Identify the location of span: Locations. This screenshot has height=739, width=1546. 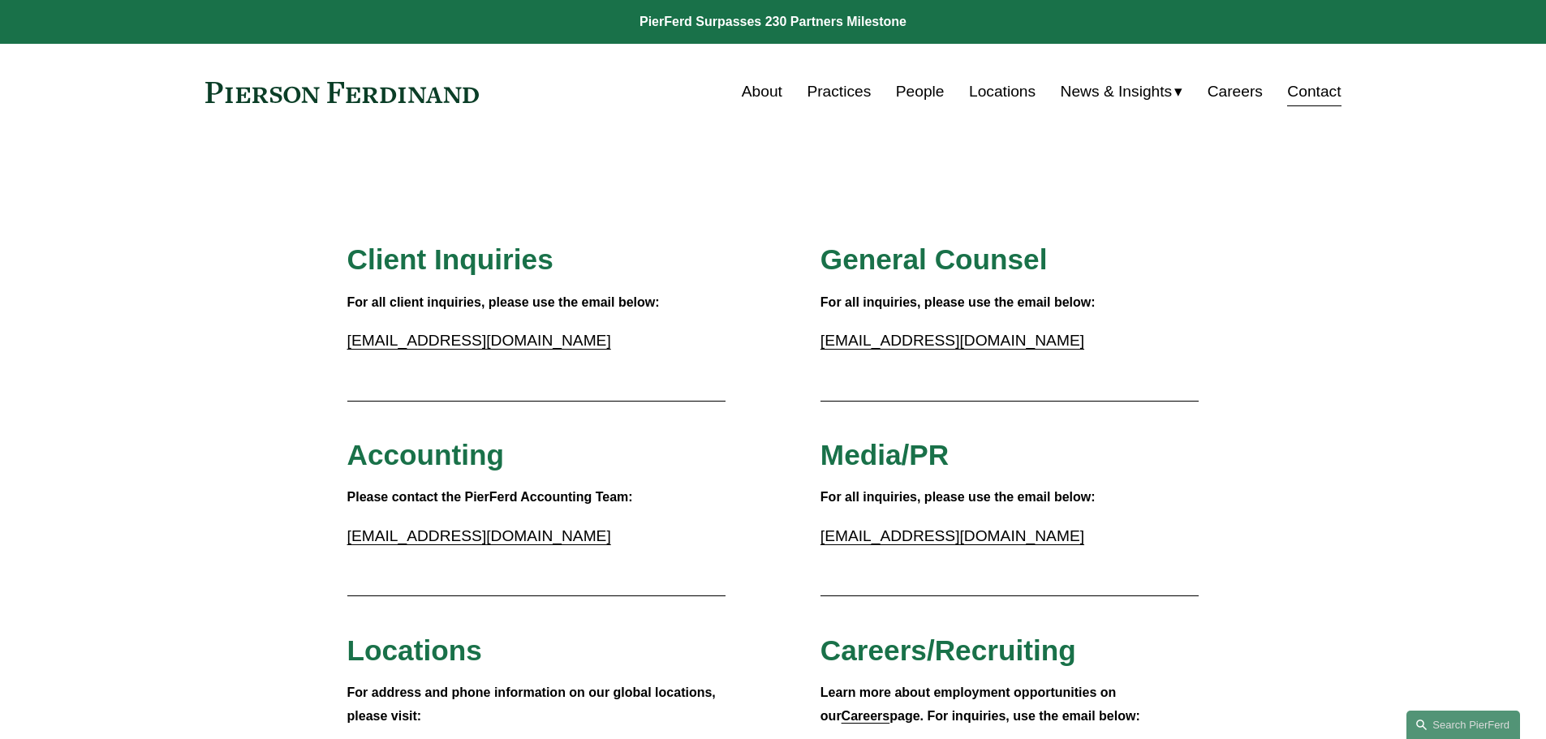
(415, 650).